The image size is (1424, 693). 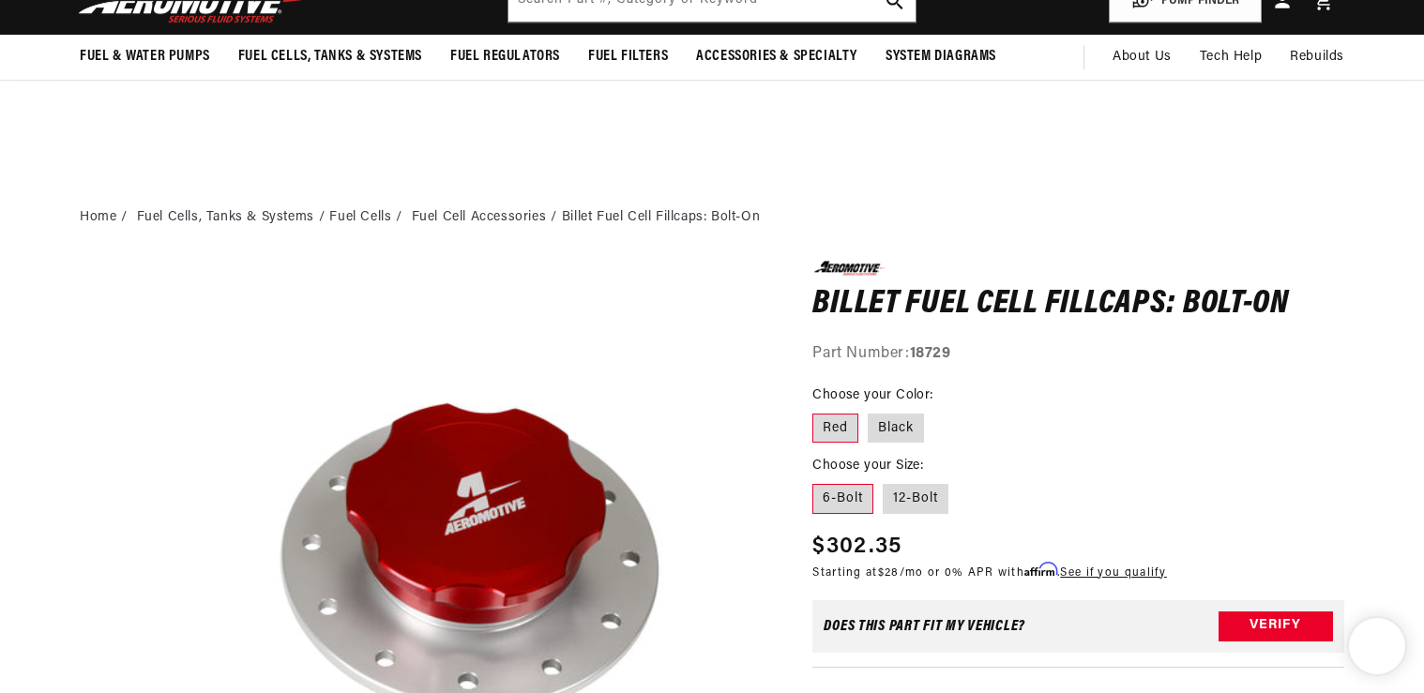 I want to click on button: Verify, so click(x=1276, y=627).